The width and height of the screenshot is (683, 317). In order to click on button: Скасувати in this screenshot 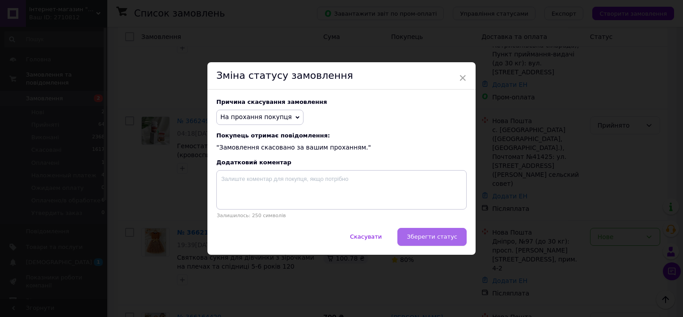, I will do `click(366, 237)`.